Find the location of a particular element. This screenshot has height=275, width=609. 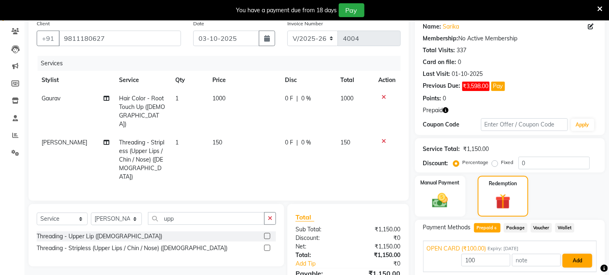

div: Total: is located at coordinates (319, 255).